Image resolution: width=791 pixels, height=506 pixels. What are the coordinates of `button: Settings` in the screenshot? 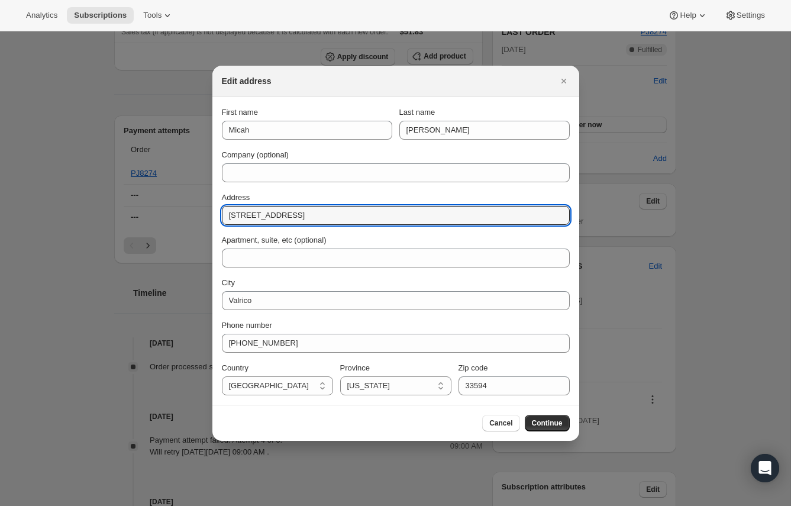 It's located at (745, 15).